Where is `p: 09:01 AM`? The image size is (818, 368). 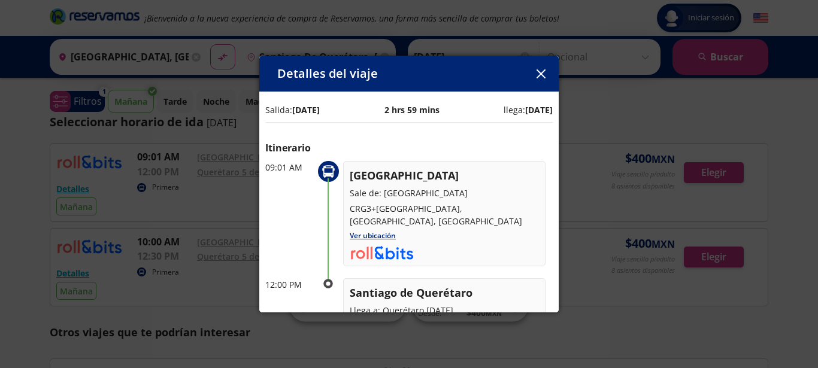
p: 09:01 AM is located at coordinates (289, 167).